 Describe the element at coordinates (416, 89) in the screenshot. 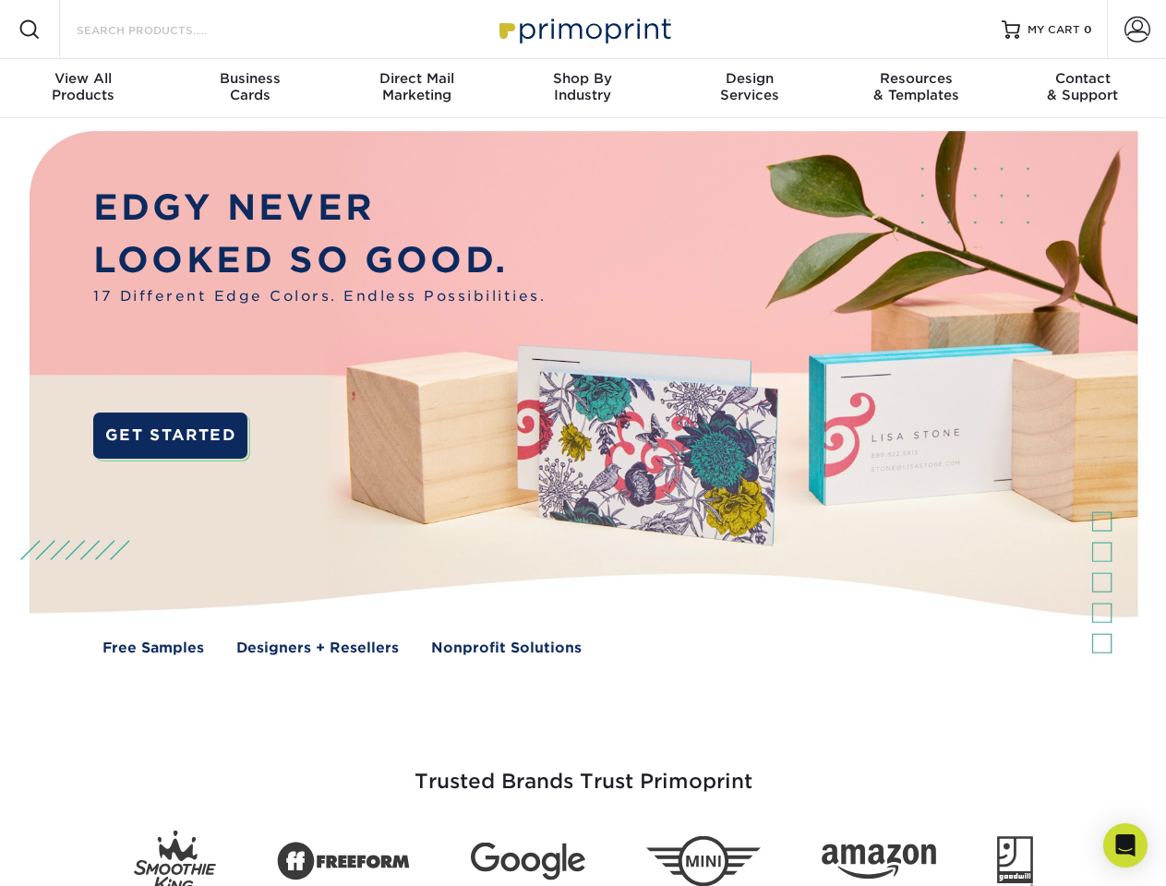

I see `a: Direct MailMarketing` at that location.